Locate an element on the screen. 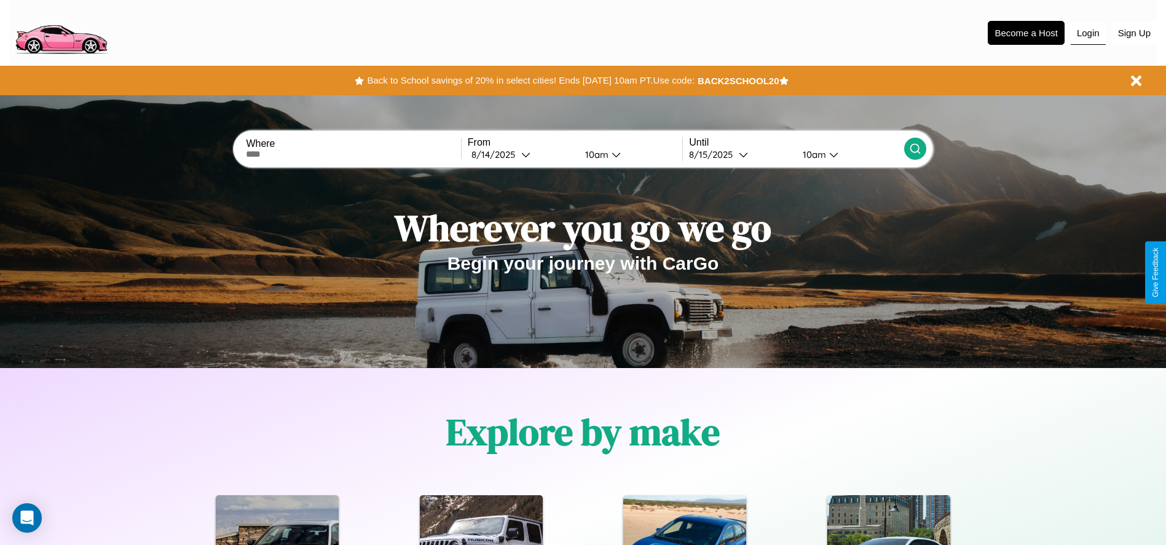 The image size is (1166, 545). div: 8 / 14 / 2025 is located at coordinates (496, 154).